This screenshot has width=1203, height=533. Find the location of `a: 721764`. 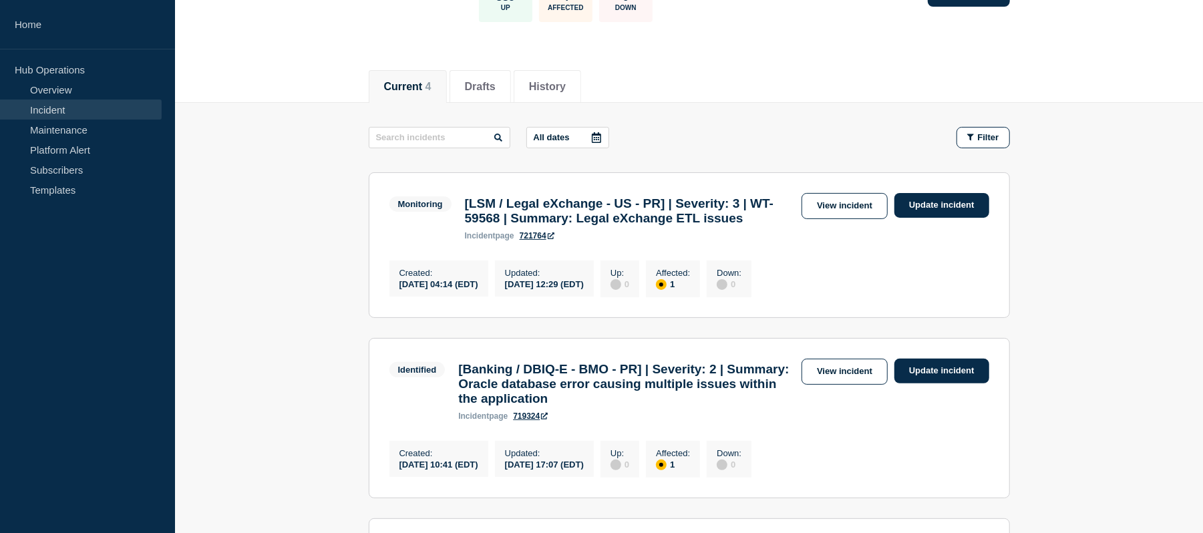

a: 721764 is located at coordinates (537, 236).